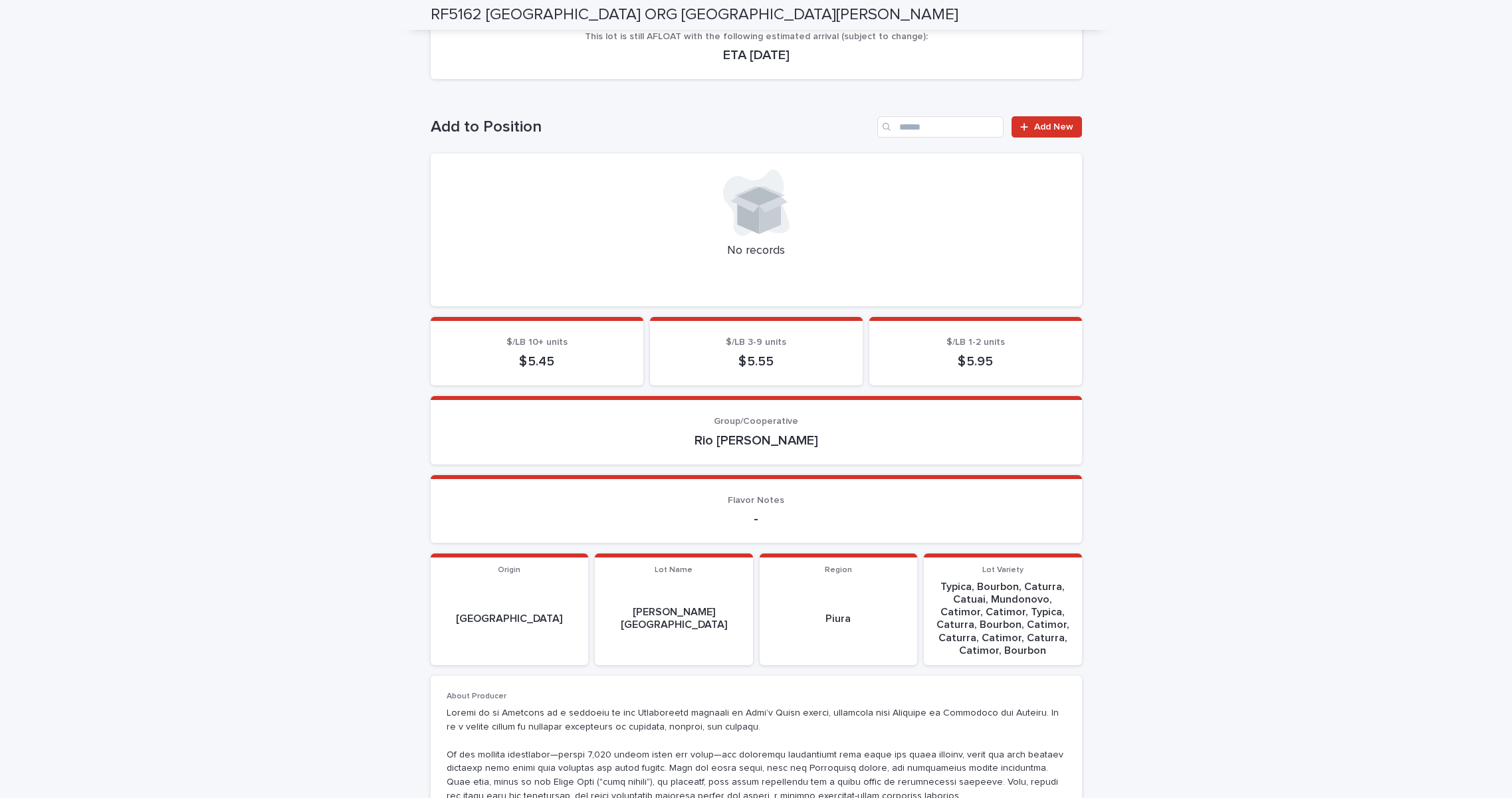  Describe the element at coordinates (673, 570) in the screenshot. I see `span: Lot Name` at that location.